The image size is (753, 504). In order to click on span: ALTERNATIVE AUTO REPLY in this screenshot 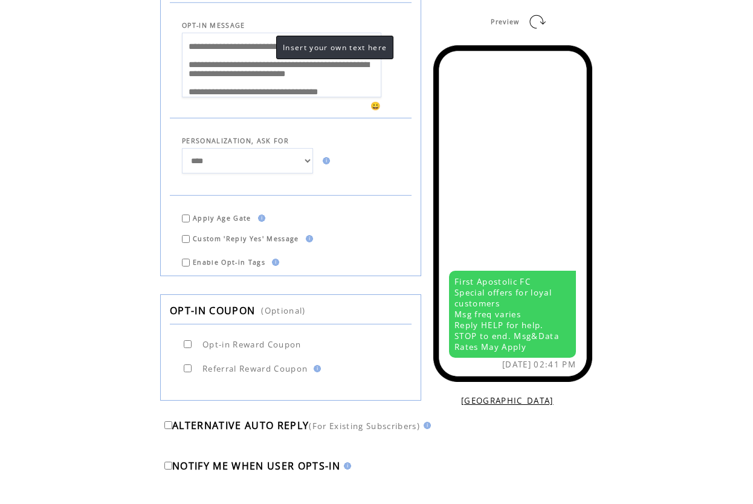, I will do `click(241, 425)`.